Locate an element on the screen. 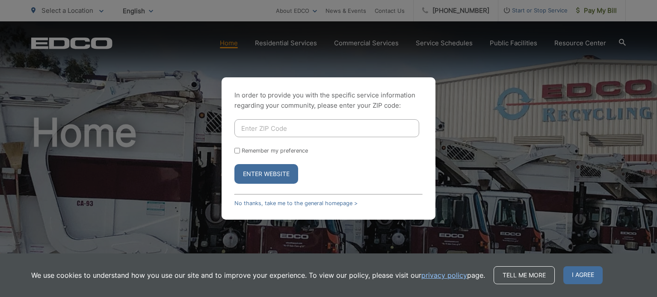 This screenshot has height=297, width=657. button: Enter Website is located at coordinates (266, 174).